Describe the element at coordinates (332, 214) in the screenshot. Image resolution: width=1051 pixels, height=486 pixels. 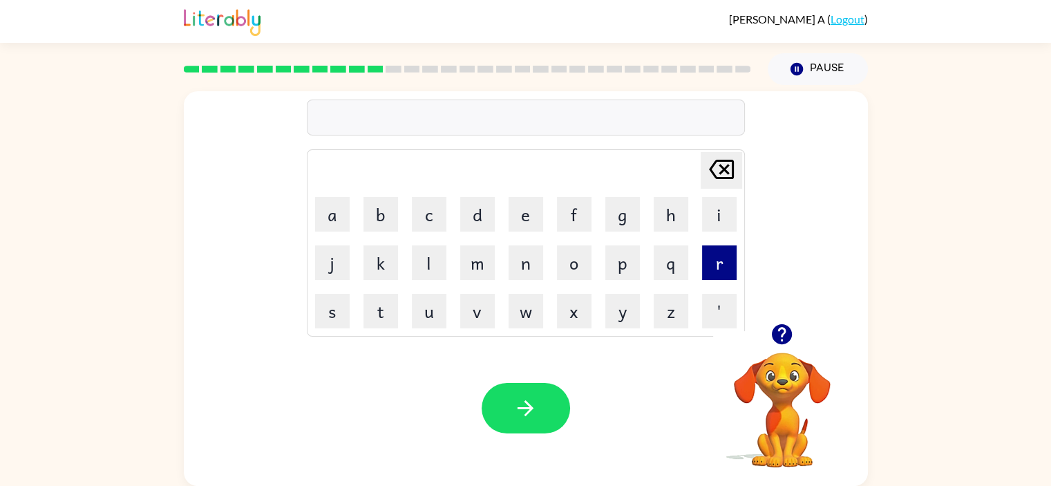
I see `button: a` at that location.